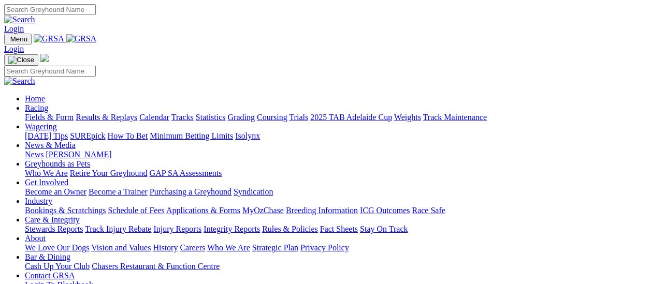  Describe the element at coordinates (455, 117) in the screenshot. I see `a: Track Maintenance` at that location.